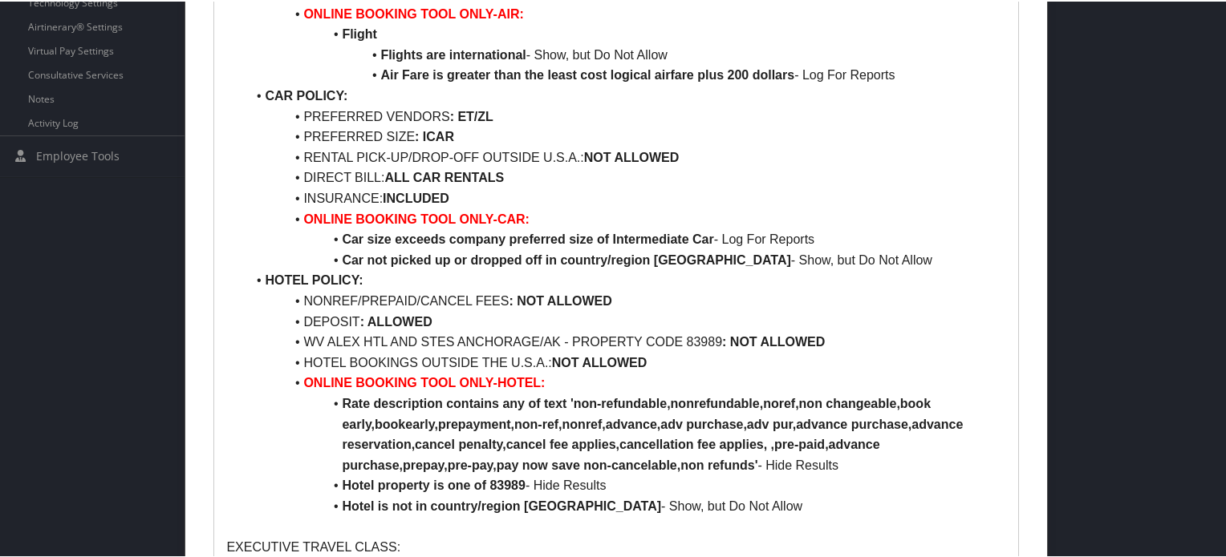 This screenshot has width=1226, height=557. What do you see at coordinates (625, 115) in the screenshot?
I see `li: PREFERRED VENDORS` at bounding box center [625, 115].